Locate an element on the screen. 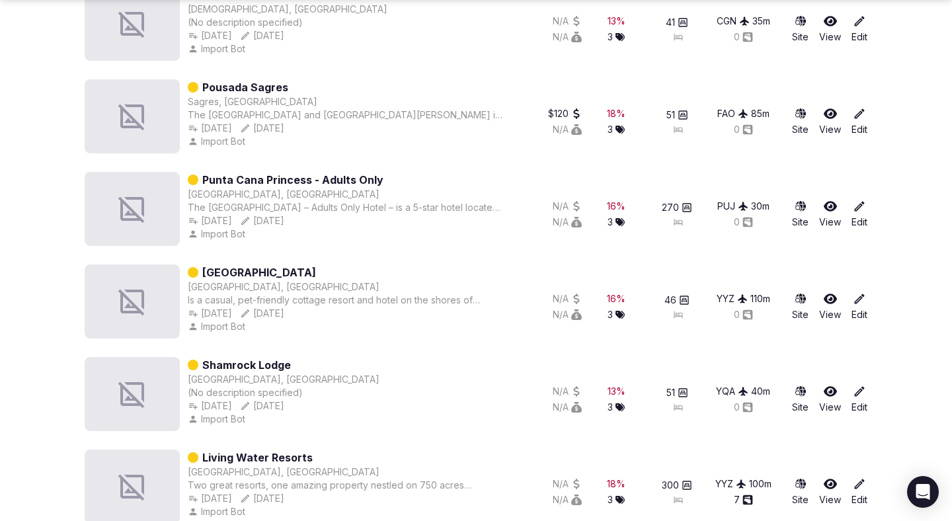 This screenshot has width=952, height=521. div: 18 % is located at coordinates (616, 484).